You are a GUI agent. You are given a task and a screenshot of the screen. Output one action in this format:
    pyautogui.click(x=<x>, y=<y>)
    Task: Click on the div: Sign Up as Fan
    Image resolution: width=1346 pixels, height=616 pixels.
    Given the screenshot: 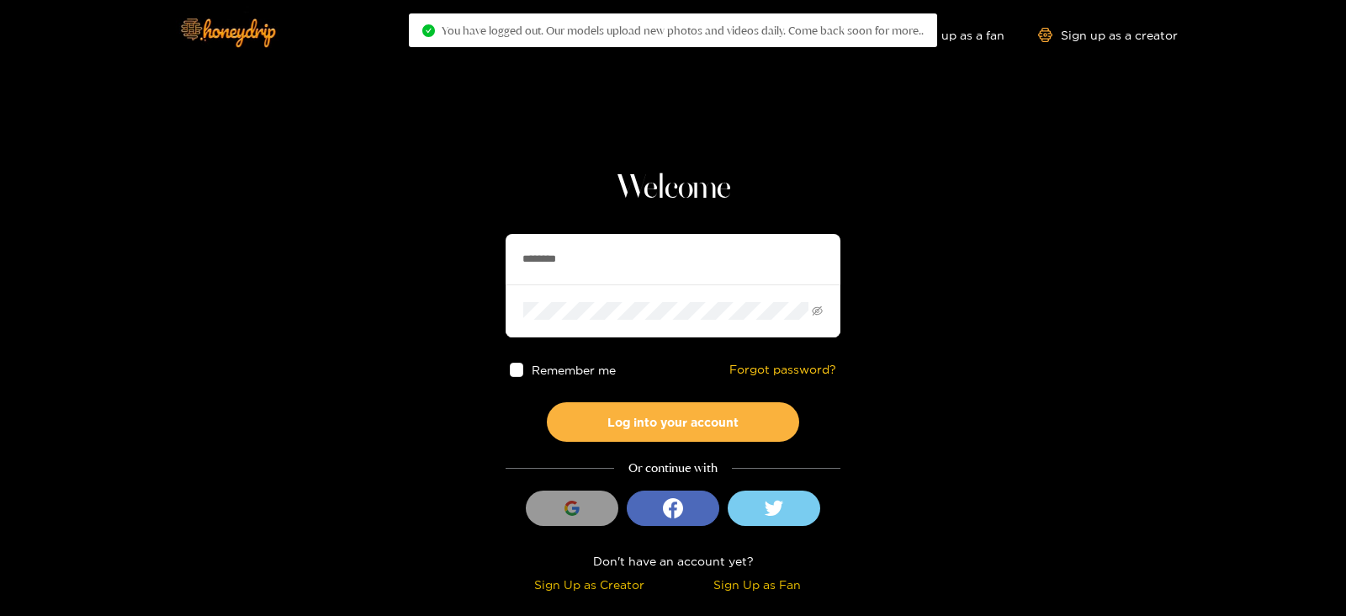 What is the action you would take?
    pyautogui.click(x=756, y=584)
    